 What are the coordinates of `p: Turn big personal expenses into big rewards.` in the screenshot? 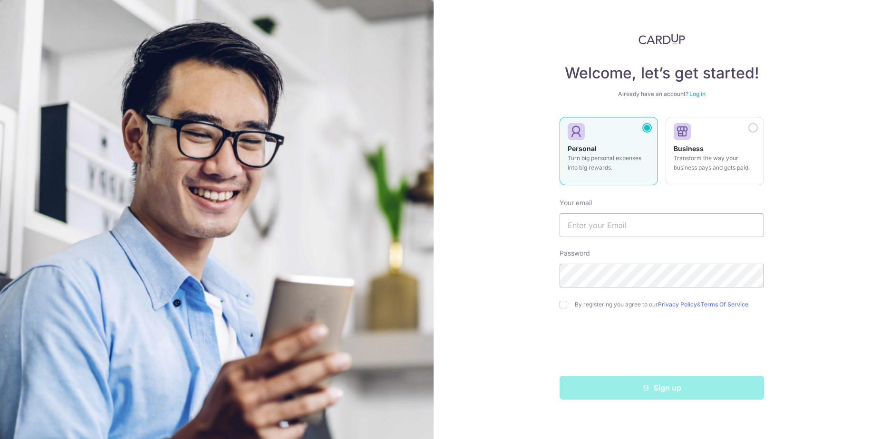 It's located at (609, 163).